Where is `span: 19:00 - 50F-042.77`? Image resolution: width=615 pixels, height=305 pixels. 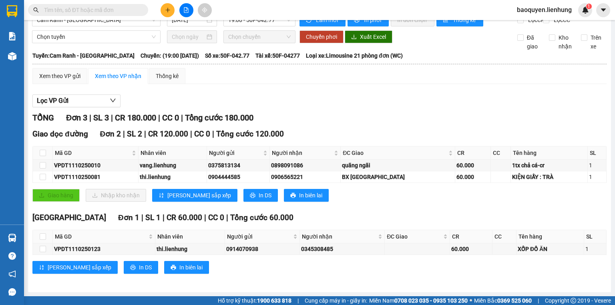 span: 19:00 - 50F-042.77 is located at coordinates (259, 20).